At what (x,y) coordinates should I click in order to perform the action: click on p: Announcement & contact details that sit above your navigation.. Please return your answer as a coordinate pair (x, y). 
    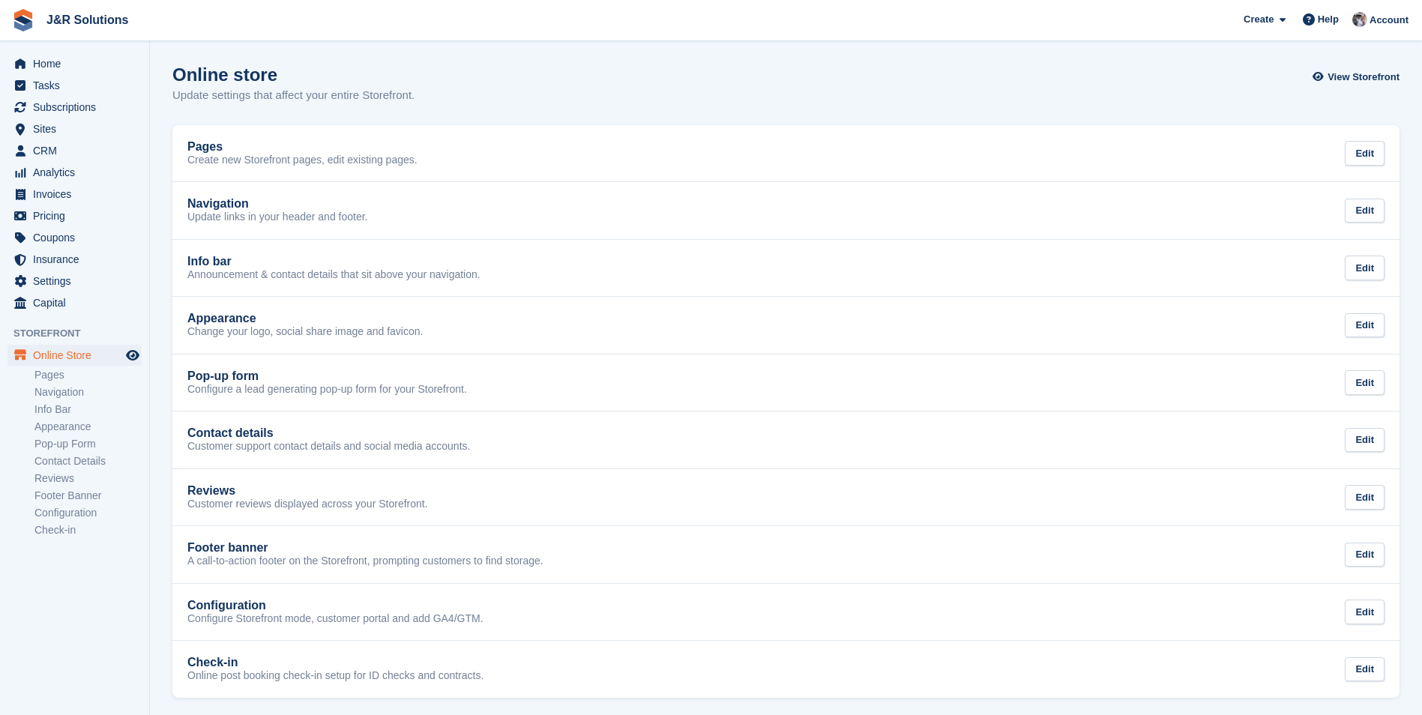
    Looking at the image, I should click on (334, 275).